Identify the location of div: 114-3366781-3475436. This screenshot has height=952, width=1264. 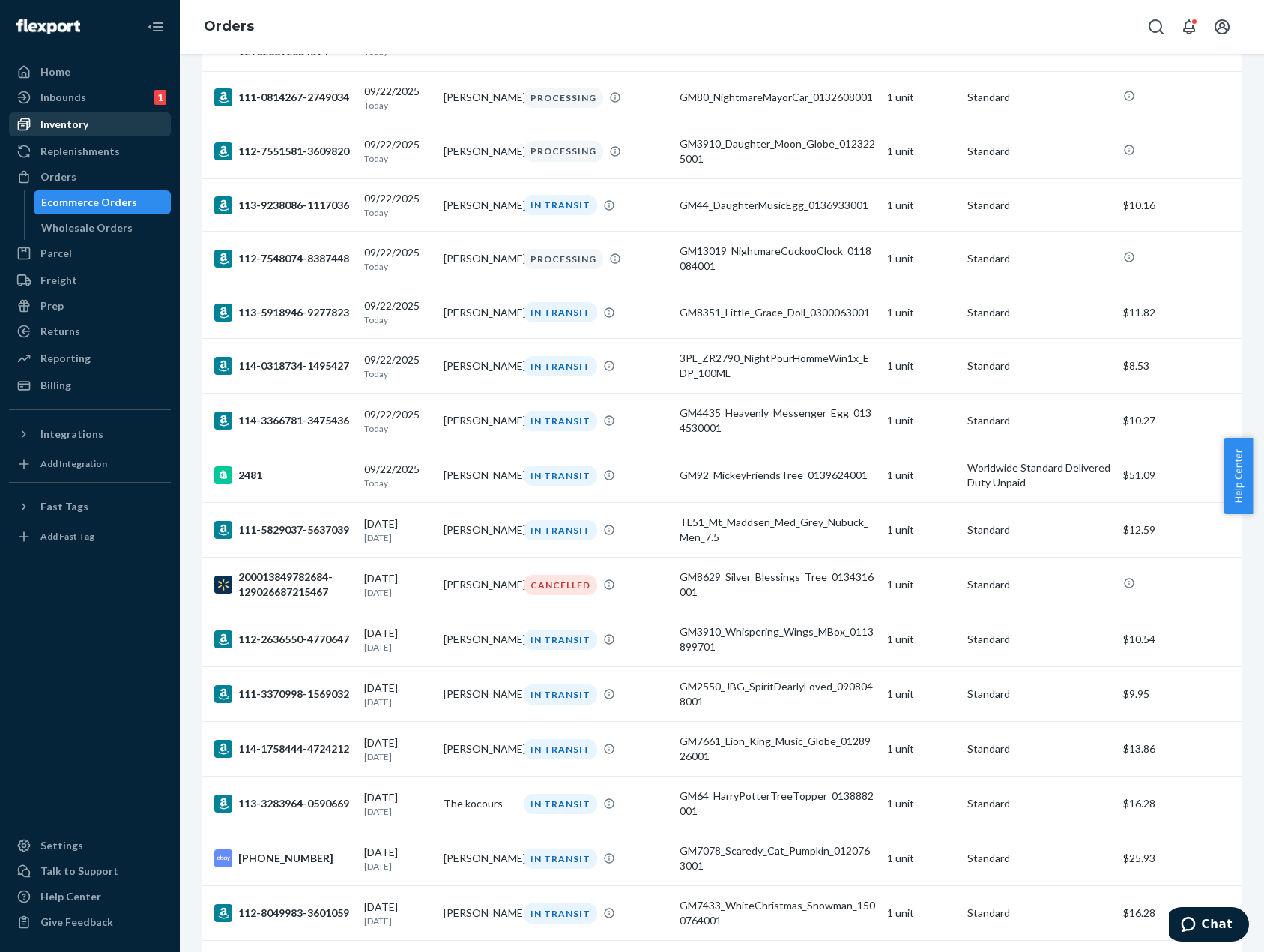
(283, 420).